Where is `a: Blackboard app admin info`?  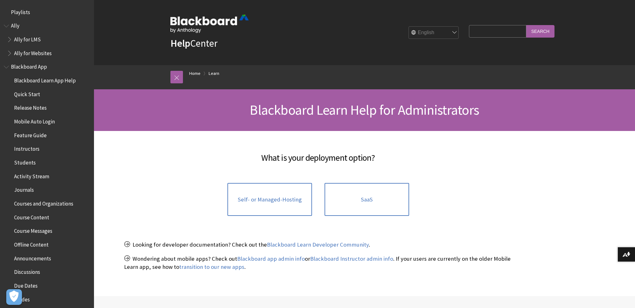
a: Blackboard app admin info is located at coordinates (271, 259).